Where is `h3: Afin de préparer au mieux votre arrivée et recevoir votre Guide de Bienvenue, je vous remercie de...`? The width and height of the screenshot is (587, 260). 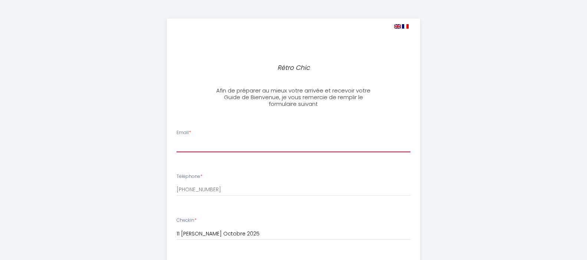
h3: Afin de préparer au mieux votre arrivée et recevoir votre Guide de Bienvenue, je vous remercie de... is located at coordinates (293, 97).